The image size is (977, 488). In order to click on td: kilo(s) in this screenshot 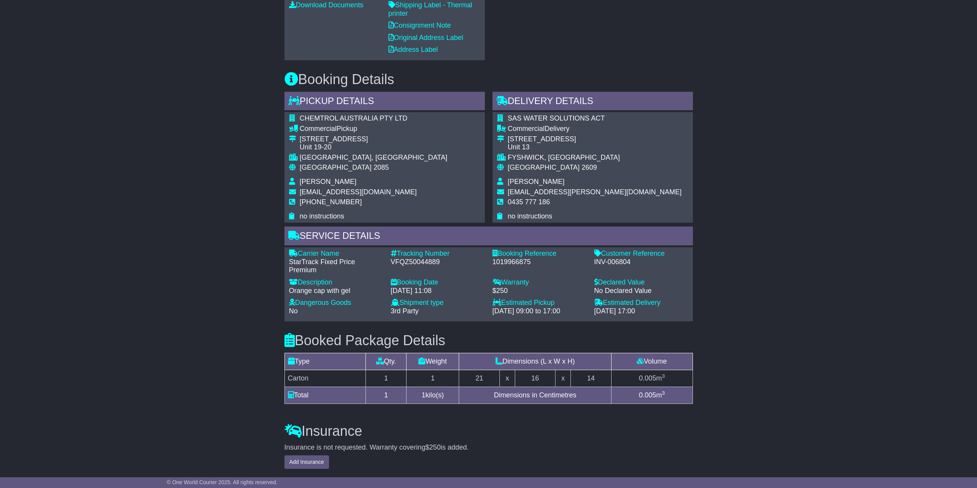, I will do `click(433, 395)`.